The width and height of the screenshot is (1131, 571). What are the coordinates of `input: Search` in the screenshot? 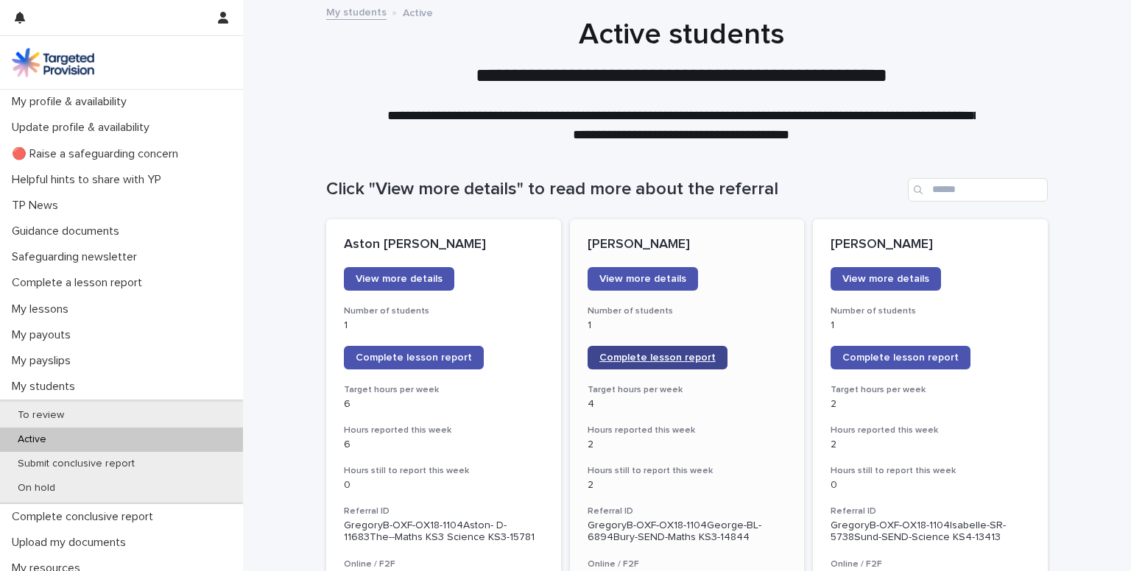 It's located at (978, 190).